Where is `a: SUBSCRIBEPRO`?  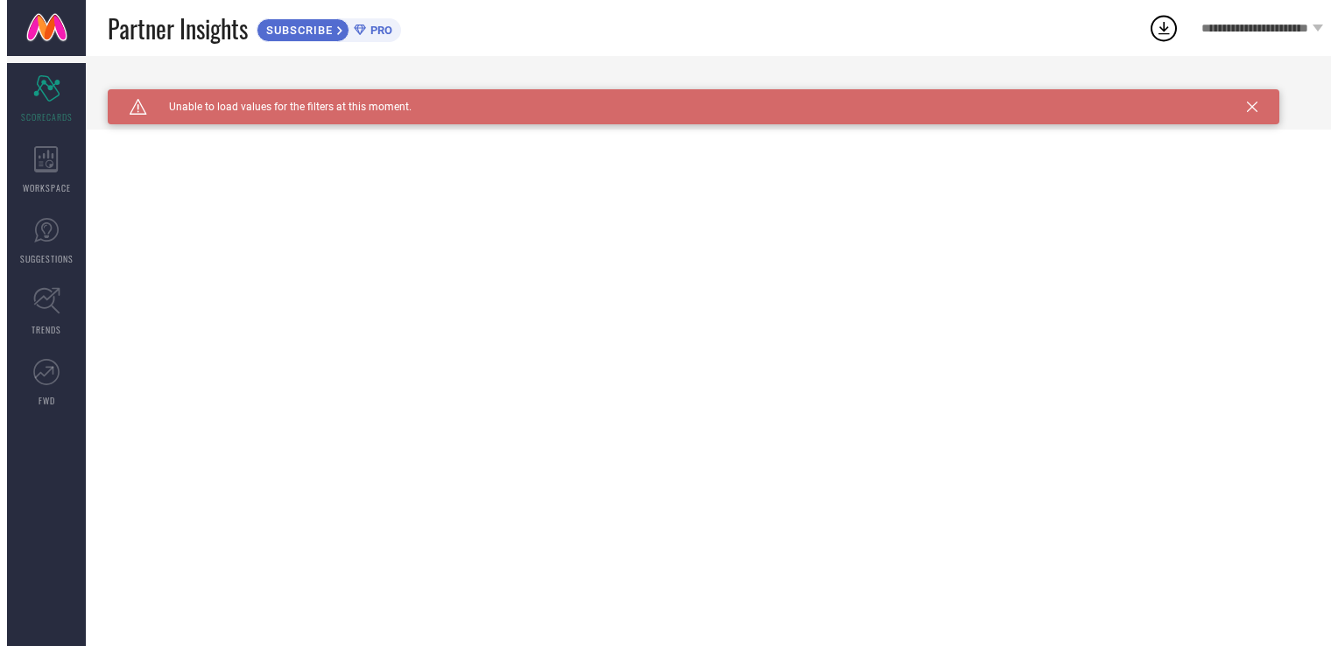
a: SUBSCRIBEPRO is located at coordinates (328, 28).